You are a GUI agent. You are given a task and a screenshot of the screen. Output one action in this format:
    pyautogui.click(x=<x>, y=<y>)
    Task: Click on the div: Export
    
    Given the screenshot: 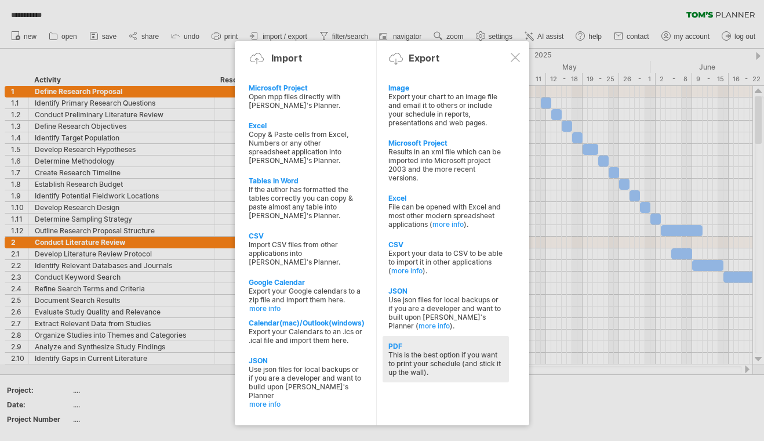 What is the action you would take?
    pyautogui.click(x=424, y=58)
    